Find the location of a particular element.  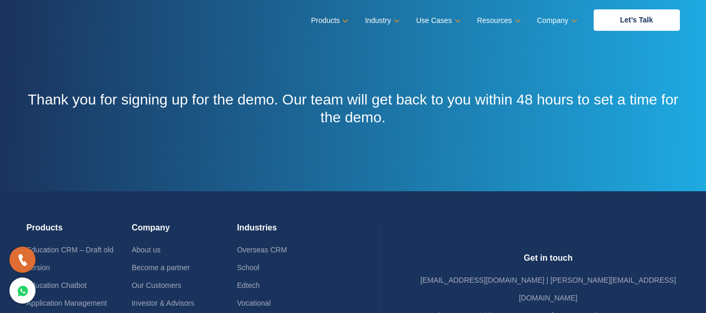

a: Let’s Talk is located at coordinates (637, 20).